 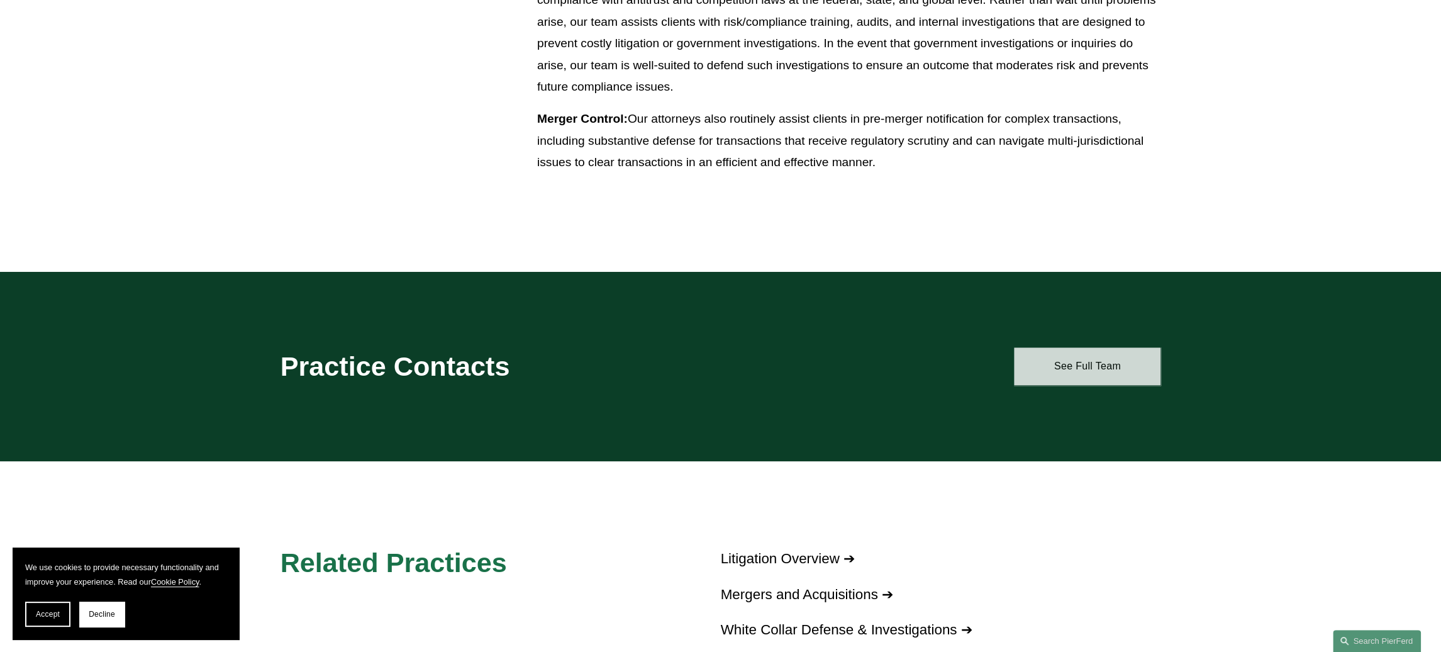 I want to click on strong: Merger Control:, so click(x=582, y=118).